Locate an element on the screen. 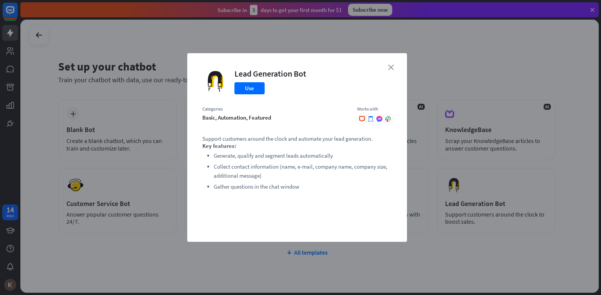 Image resolution: width=601 pixels, height=295 pixels. li: Generate, qualify and segment leads automatically is located at coordinates (303, 156).